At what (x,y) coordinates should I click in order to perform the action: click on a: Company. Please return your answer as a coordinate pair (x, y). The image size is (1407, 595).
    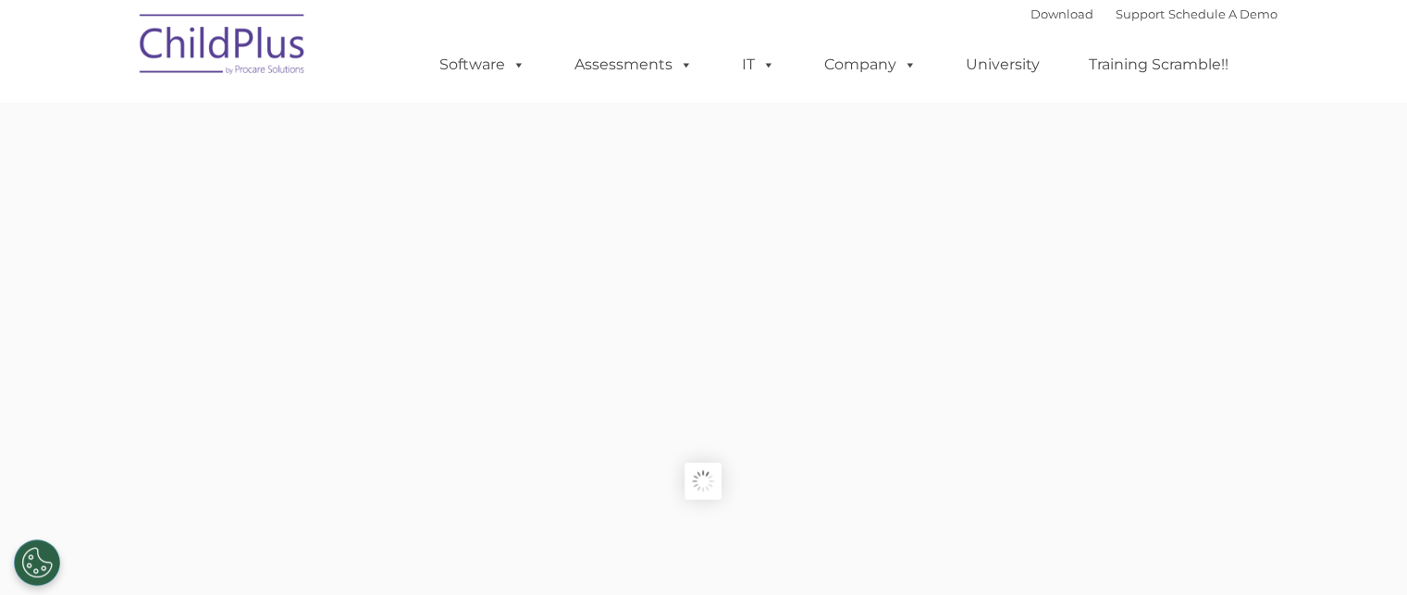
    Looking at the image, I should click on (871, 65).